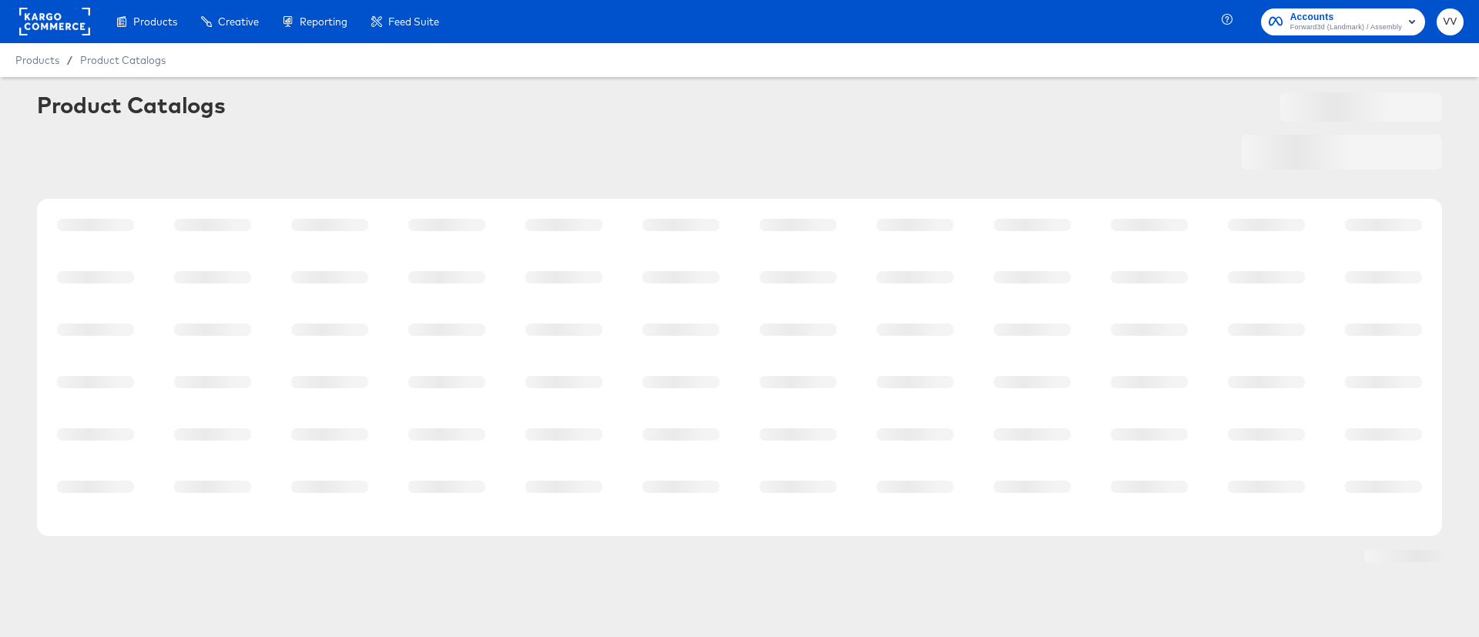 Image resolution: width=1479 pixels, height=637 pixels. I want to click on span: Product Catalogs, so click(122, 60).